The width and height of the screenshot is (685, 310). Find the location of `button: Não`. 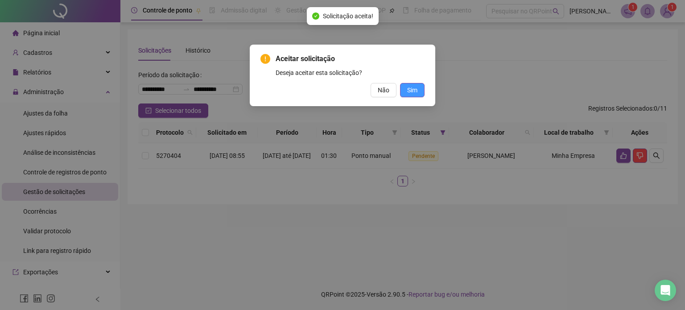

button: Não is located at coordinates (383, 90).